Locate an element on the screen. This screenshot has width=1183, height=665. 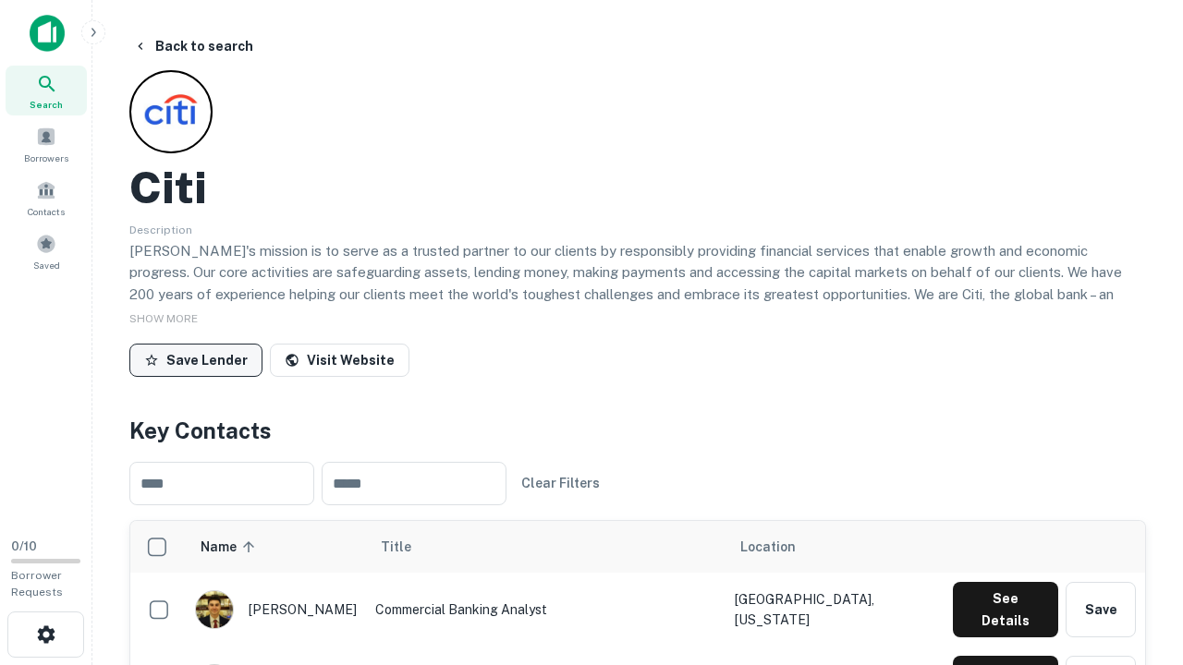
th: Name is located at coordinates (275, 547).